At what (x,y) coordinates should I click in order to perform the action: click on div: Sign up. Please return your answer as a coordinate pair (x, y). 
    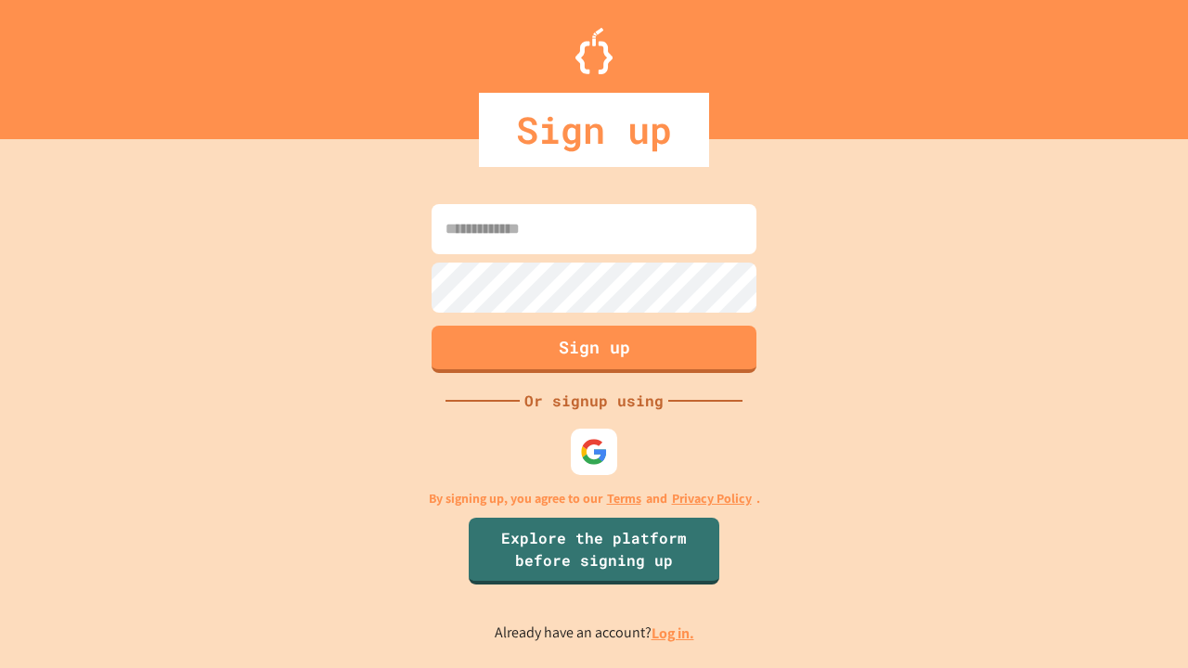
    Looking at the image, I should click on (594, 130).